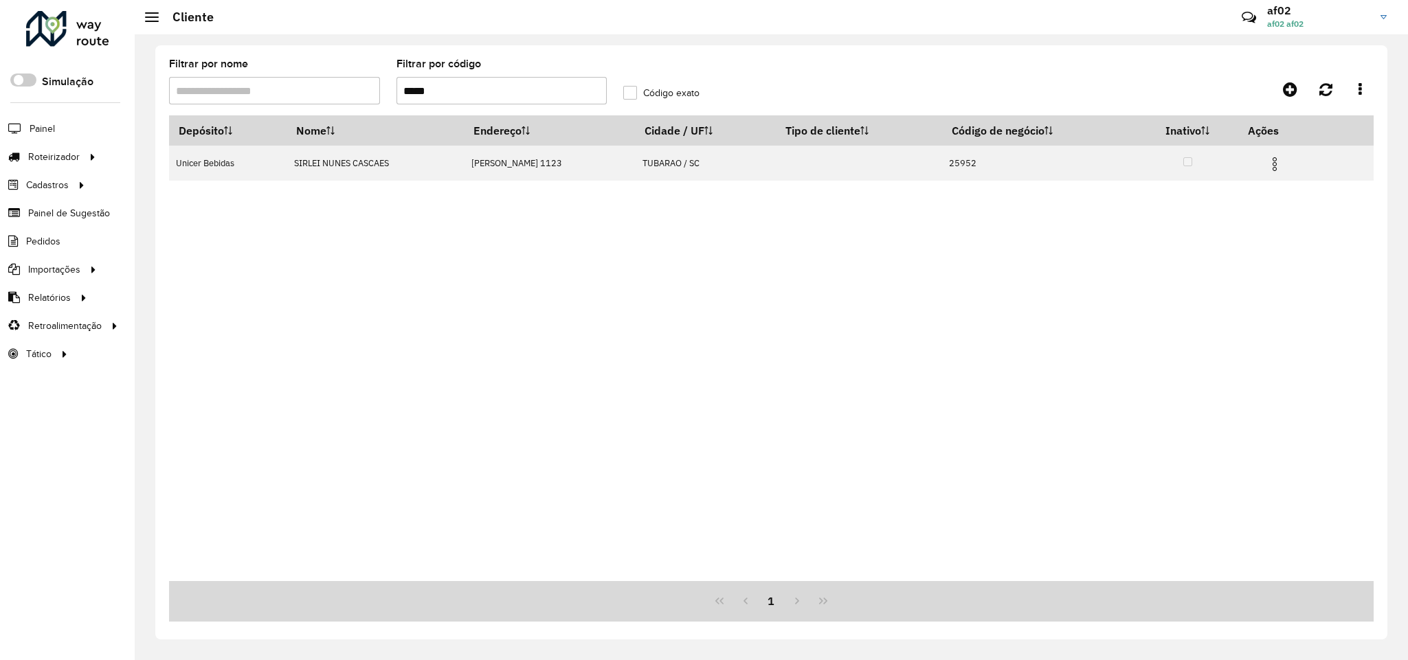 This screenshot has height=660, width=1408. What do you see at coordinates (69, 213) in the screenshot?
I see `span: Painel de Sugestão` at bounding box center [69, 213].